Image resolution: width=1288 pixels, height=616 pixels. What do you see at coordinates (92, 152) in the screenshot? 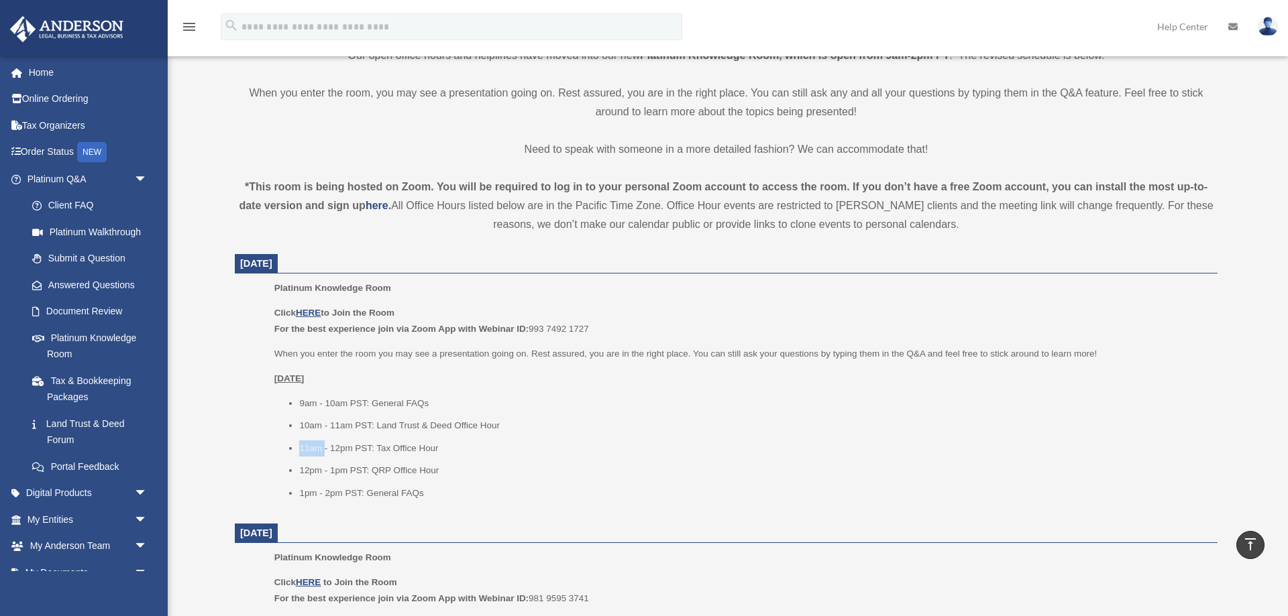
I see `div: NEW` at bounding box center [92, 152].